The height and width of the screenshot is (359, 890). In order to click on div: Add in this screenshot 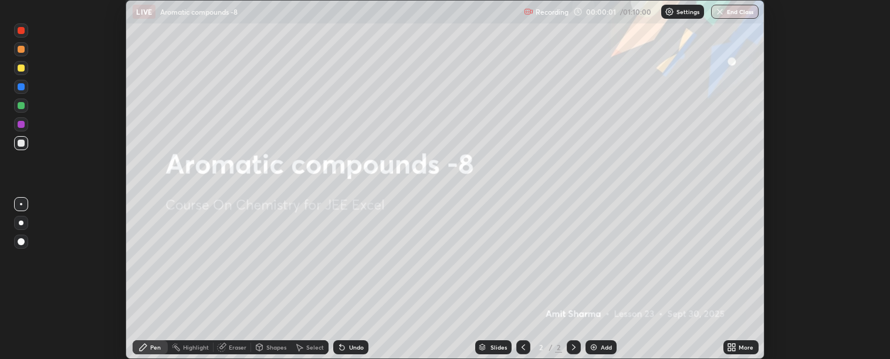, I will do `click(606, 347)`.